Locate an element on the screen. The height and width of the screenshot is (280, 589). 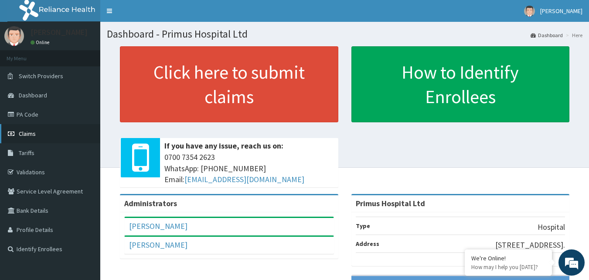
strong: Primus Hospital Ltd is located at coordinates (390, 203).